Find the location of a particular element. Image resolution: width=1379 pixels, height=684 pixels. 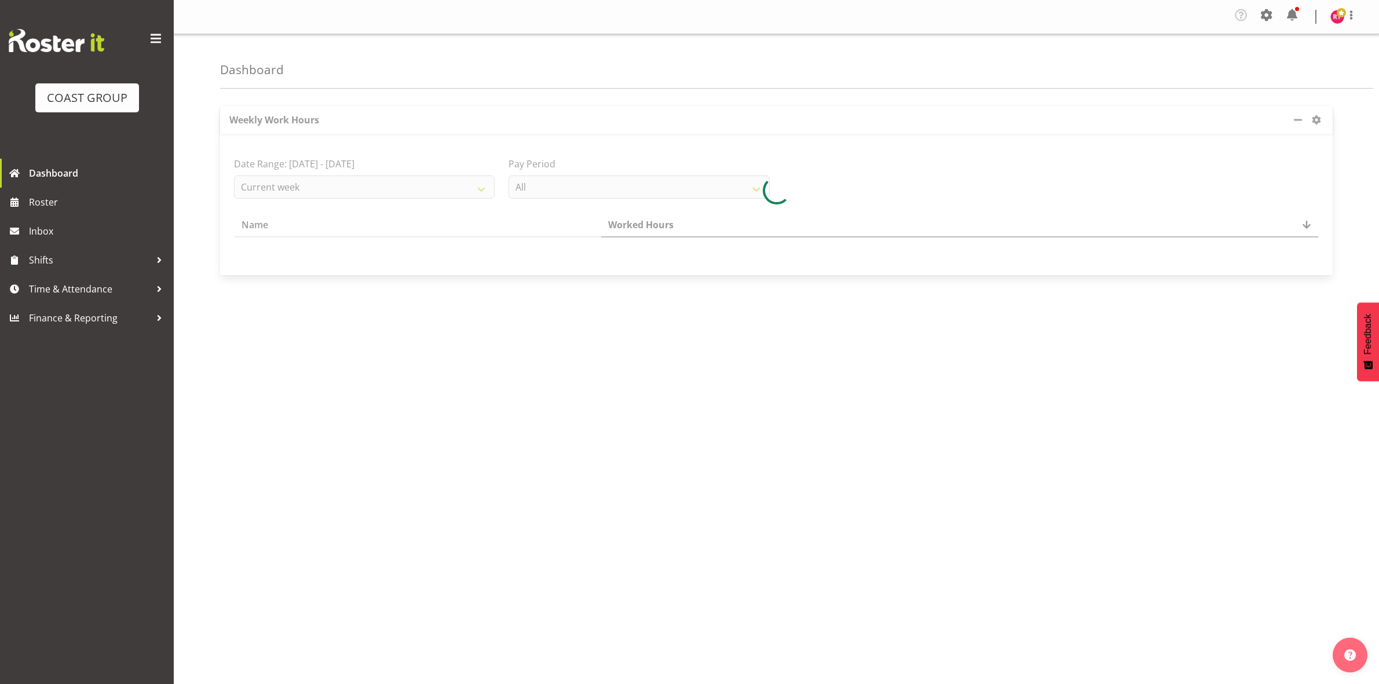

span: Time & Attendance is located at coordinates (90, 289).